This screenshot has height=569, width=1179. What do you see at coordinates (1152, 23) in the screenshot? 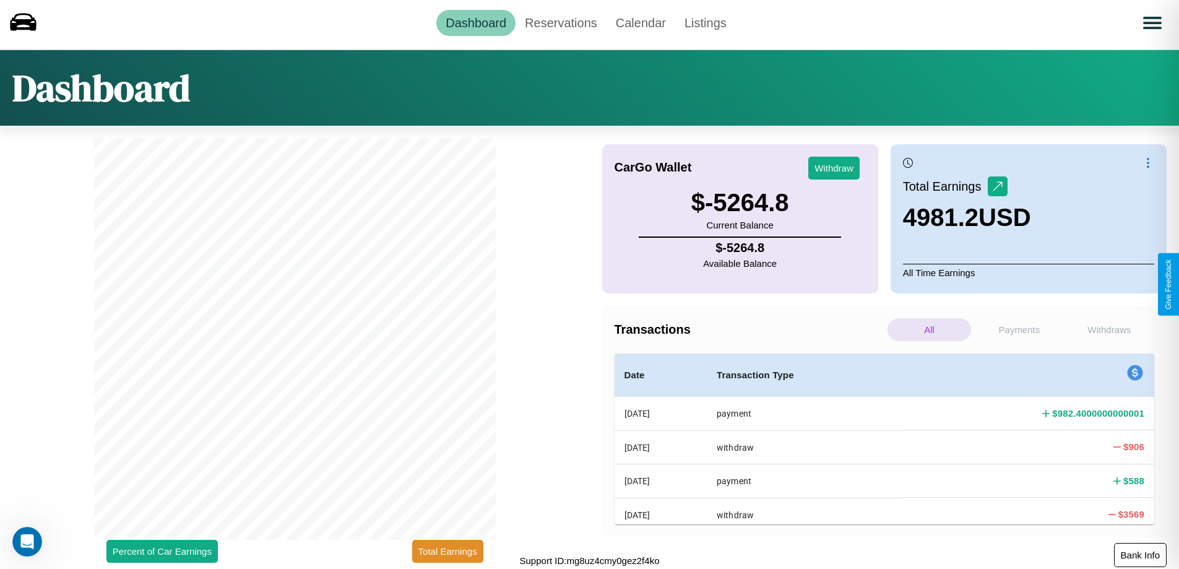
I see `button: Open menu` at bounding box center [1152, 23].